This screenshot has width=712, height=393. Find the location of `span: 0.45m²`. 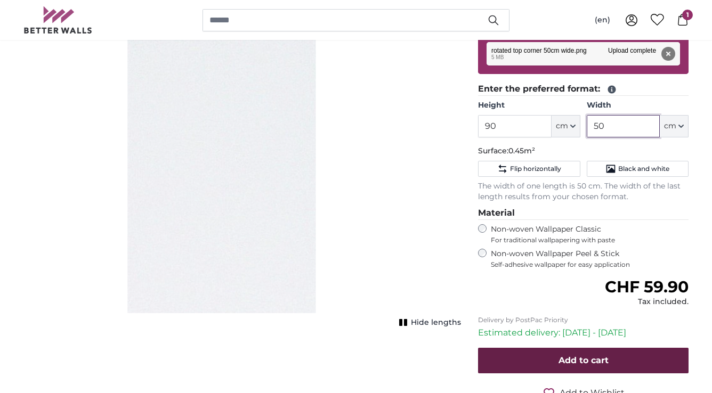

span: 0.45m² is located at coordinates (522, 151).